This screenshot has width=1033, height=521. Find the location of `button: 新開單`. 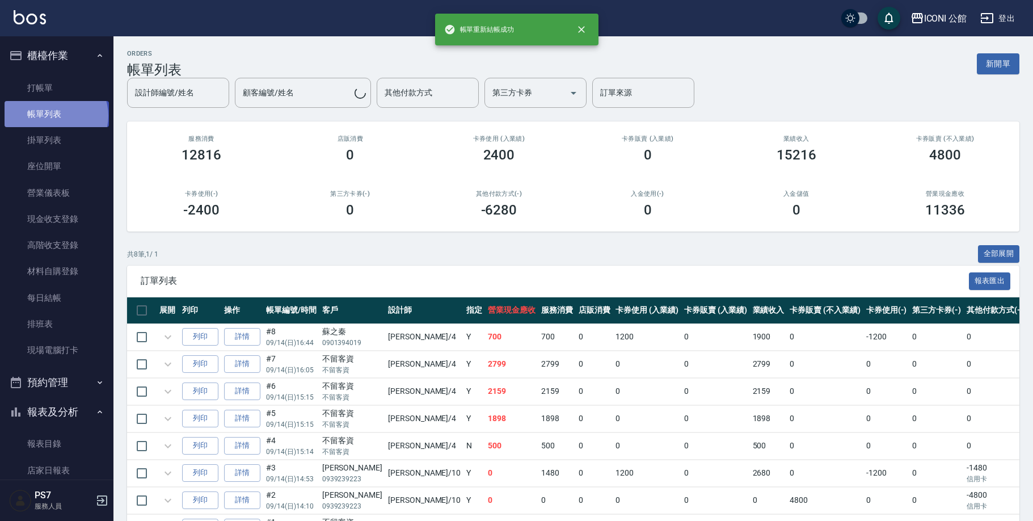

button: 新開單 is located at coordinates (997, 64).